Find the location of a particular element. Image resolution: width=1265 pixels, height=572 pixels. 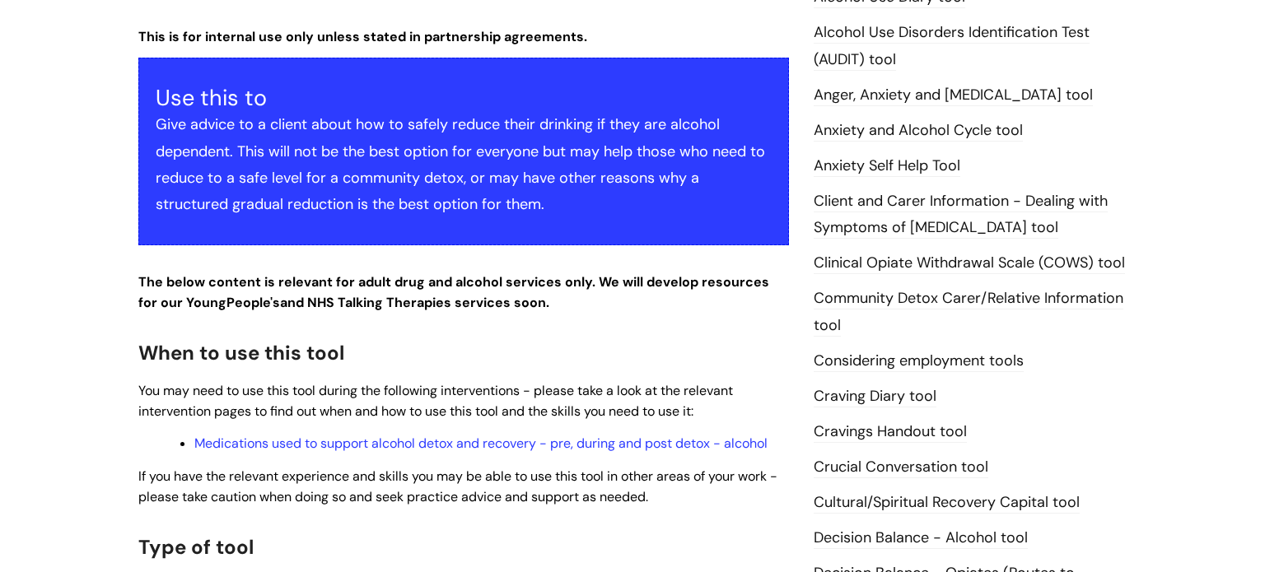

a: Medications used to support alcohol detox and recovery - pre, during and post detox - alcohol is located at coordinates (481, 443).